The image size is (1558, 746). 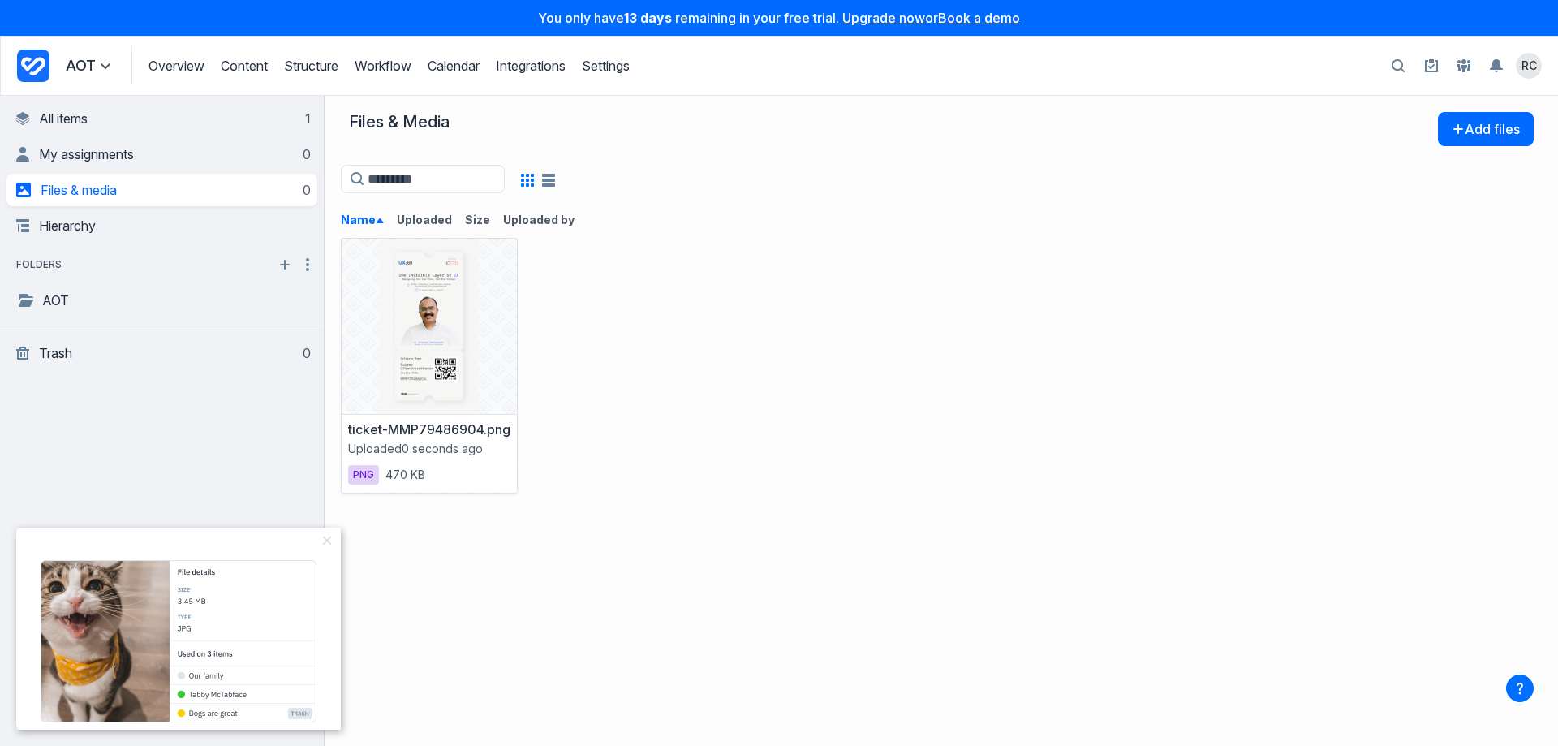 What do you see at coordinates (163, 154) in the screenshot?
I see `a: My assignments0` at bounding box center [163, 154].